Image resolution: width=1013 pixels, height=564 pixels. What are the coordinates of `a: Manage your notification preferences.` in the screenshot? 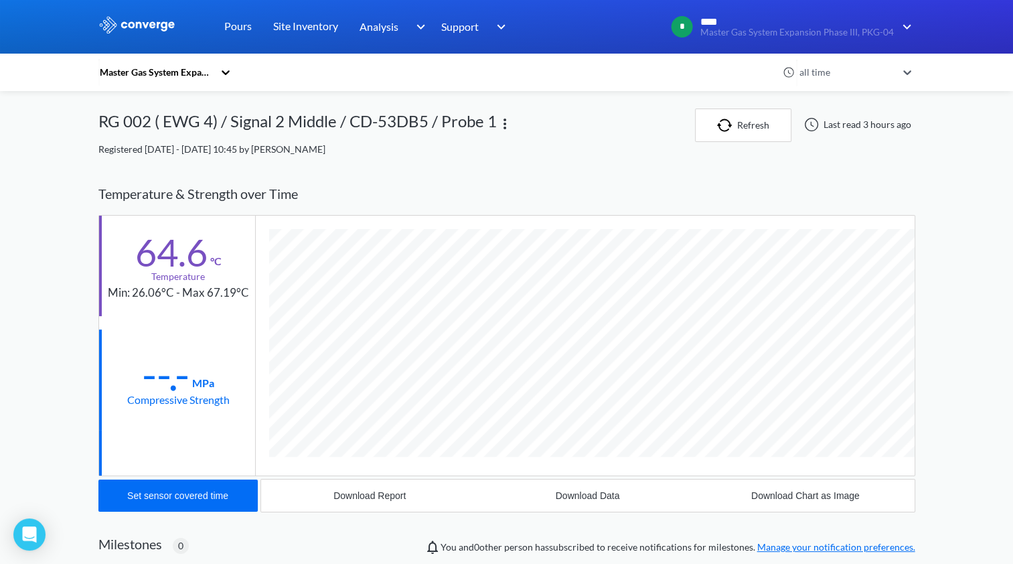 It's located at (836, 546).